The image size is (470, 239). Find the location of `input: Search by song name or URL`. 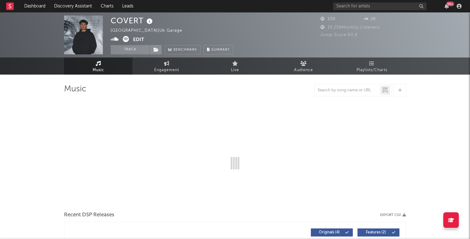

input: Search by song name or URL is located at coordinates (347, 90).